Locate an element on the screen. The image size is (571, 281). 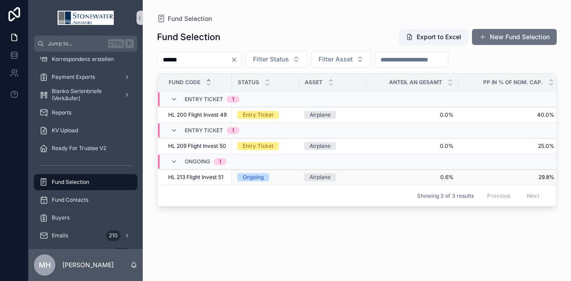
a: HL 200 Flight Invest 49 is located at coordinates (197, 115).